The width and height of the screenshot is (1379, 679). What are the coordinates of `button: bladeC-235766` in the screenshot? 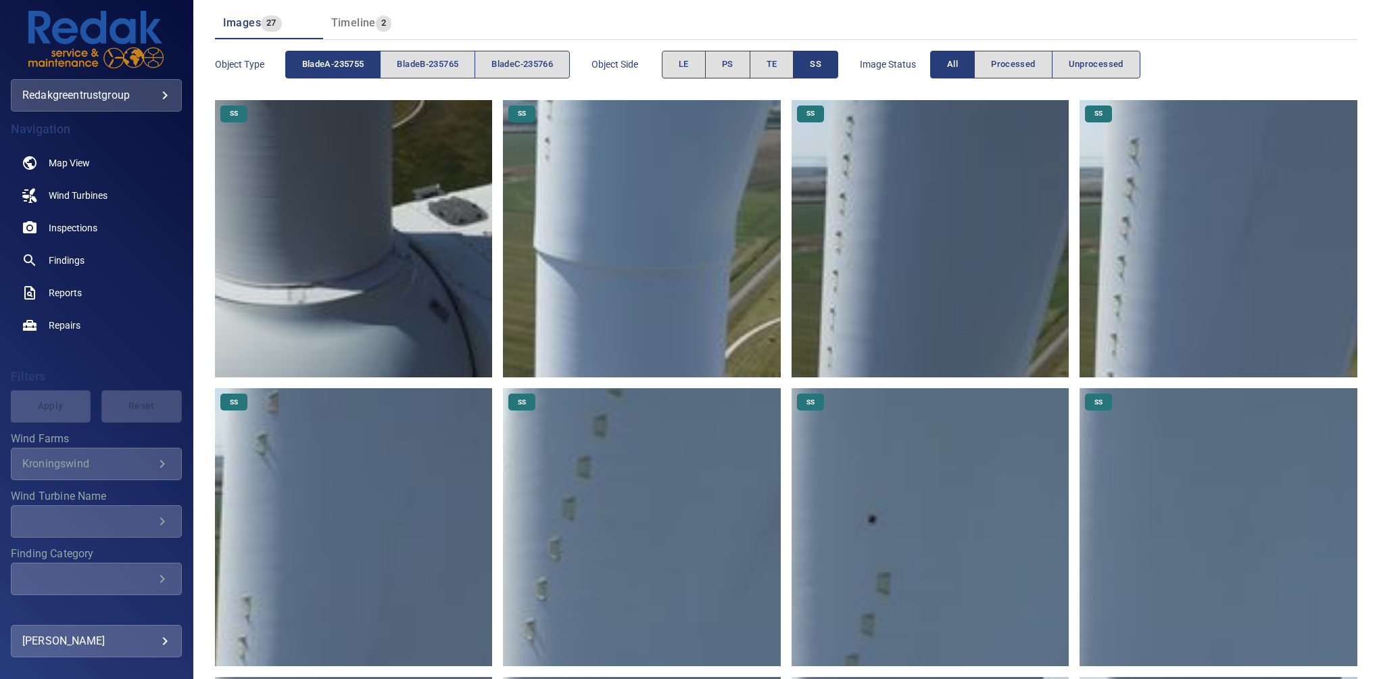 It's located at (522, 64).